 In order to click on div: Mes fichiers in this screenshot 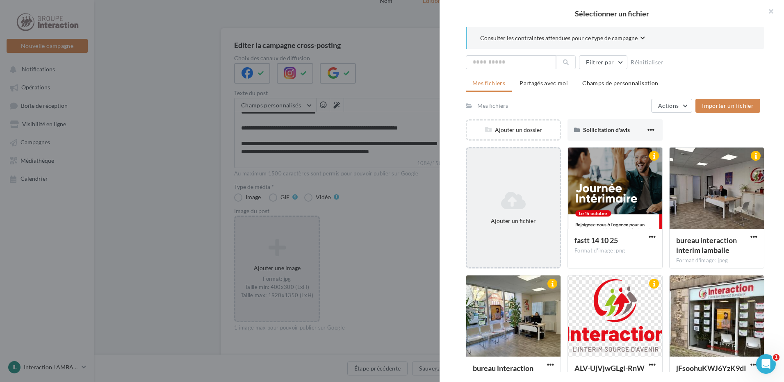, I will do `click(492, 106)`.